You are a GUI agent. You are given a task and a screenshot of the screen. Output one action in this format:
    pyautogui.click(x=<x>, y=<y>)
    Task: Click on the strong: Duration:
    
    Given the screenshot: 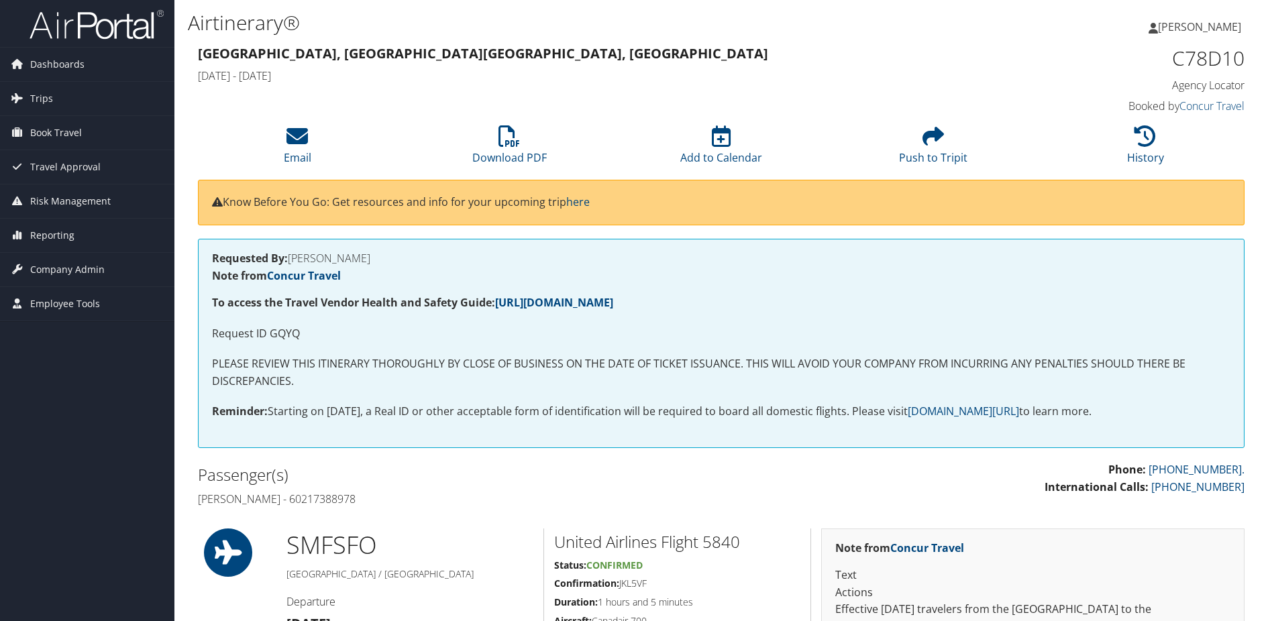 What is the action you would take?
    pyautogui.click(x=576, y=602)
    